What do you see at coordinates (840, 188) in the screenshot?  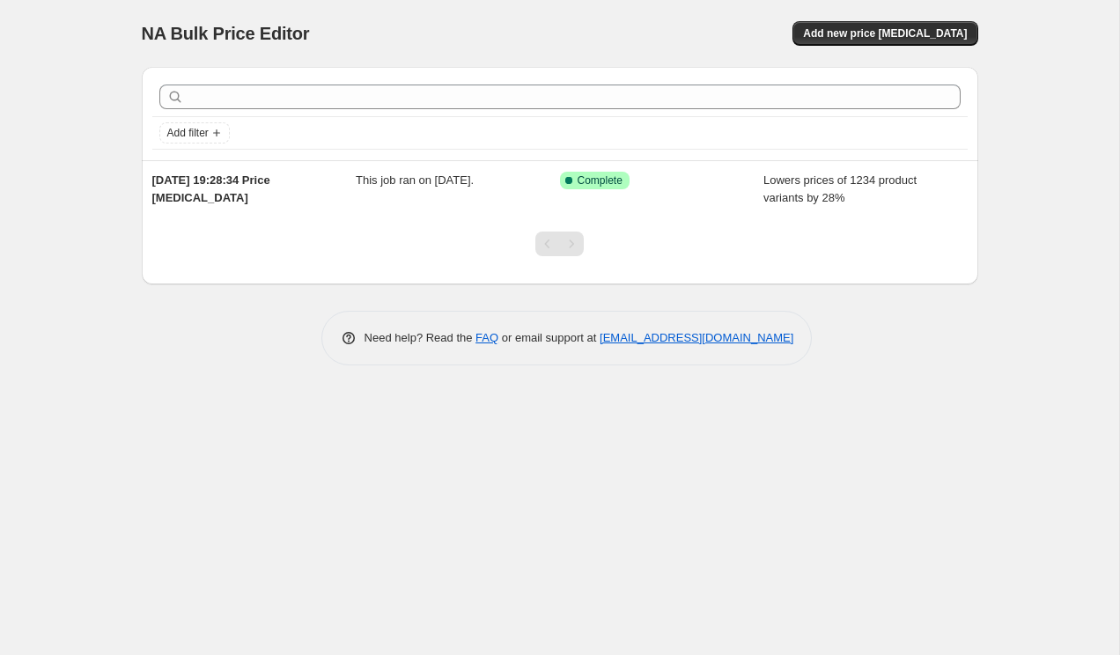 I see `span: Lowers prices of 1234 product variants by 28%` at bounding box center [840, 188].